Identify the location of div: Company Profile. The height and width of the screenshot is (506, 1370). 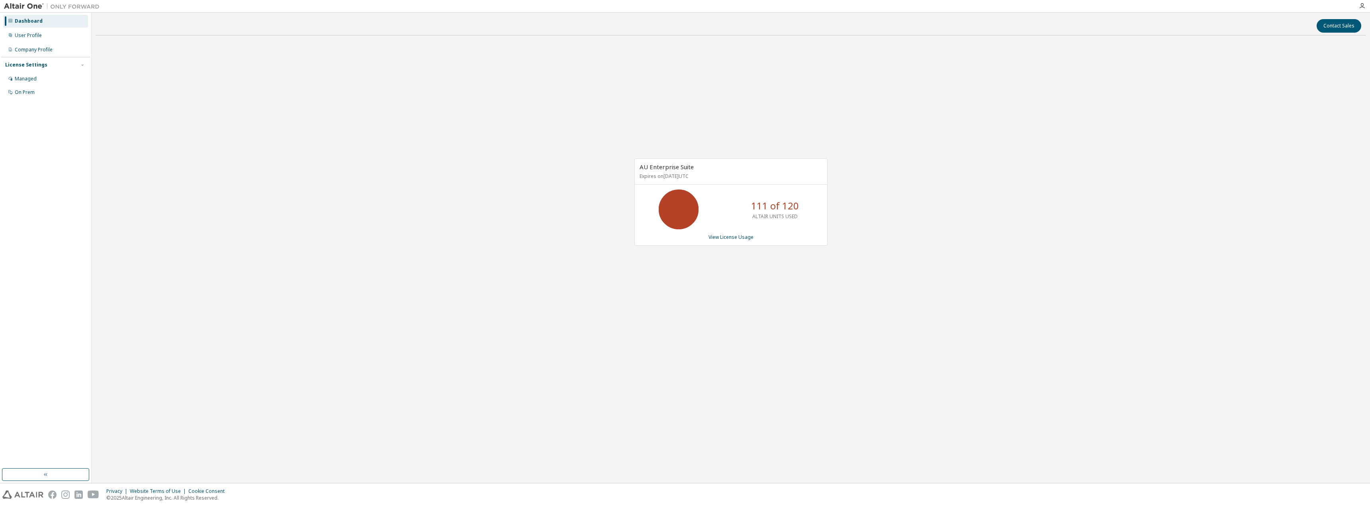
(33, 50).